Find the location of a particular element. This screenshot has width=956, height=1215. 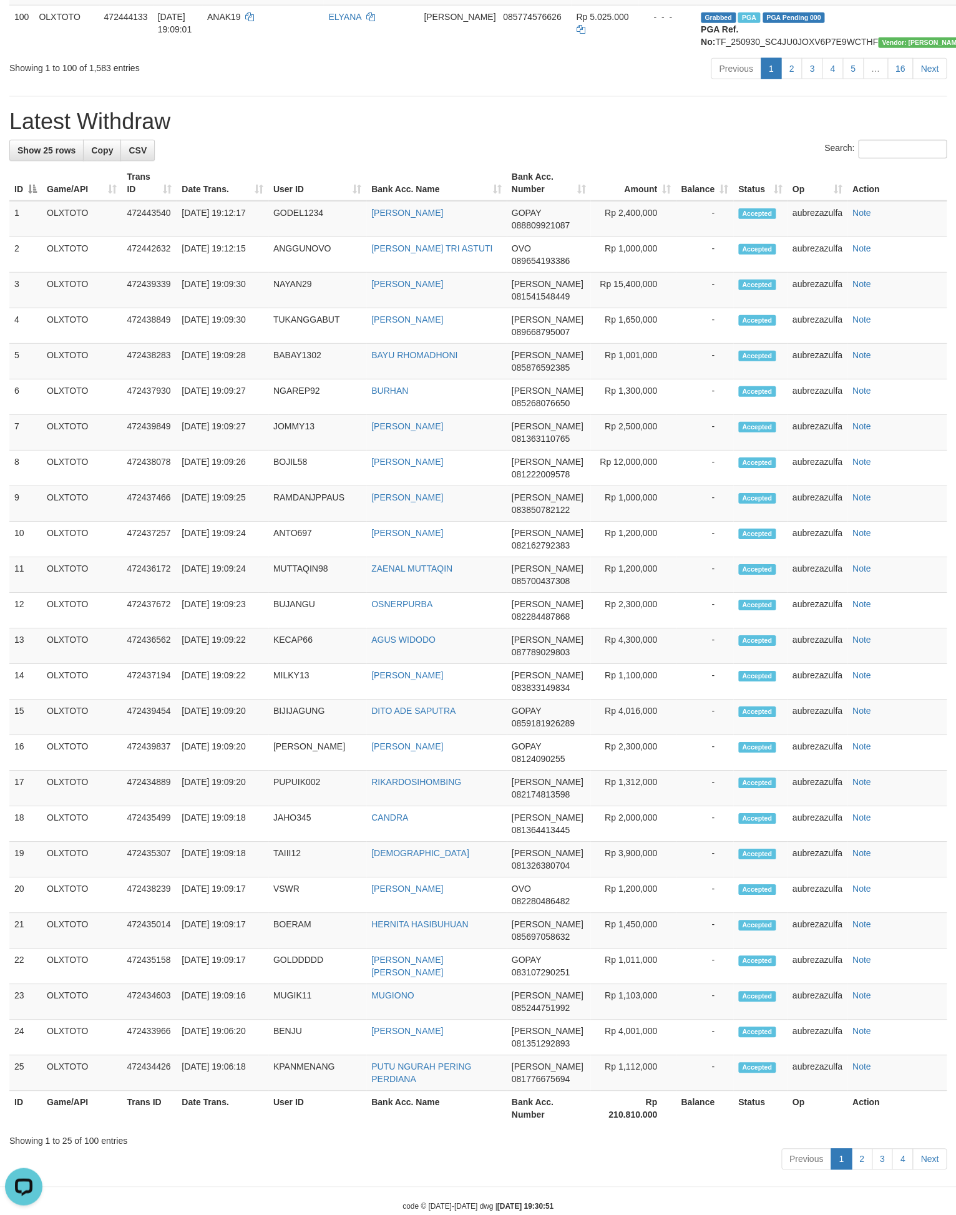

span: Copy 081541548449 to clipboard is located at coordinates (540, 296).